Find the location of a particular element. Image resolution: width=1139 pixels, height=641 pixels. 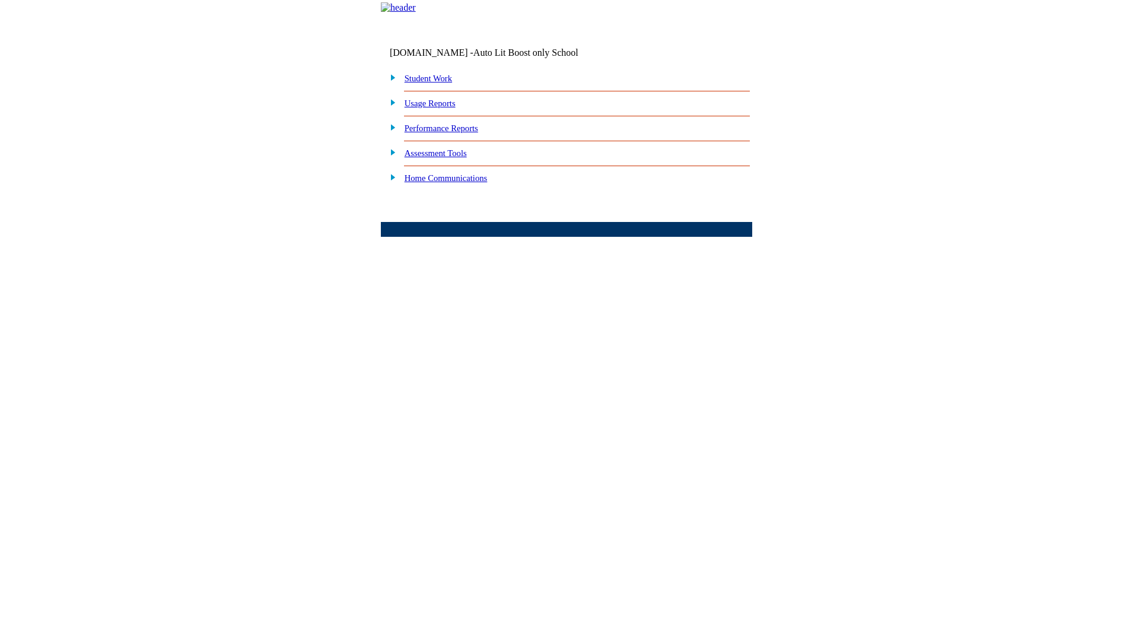

a: Assessment Tools is located at coordinates (436, 153).